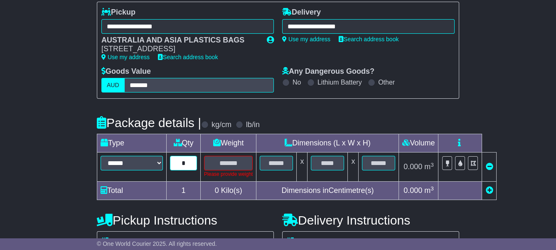 The width and height of the screenshot is (556, 250). Describe the element at coordinates (371, 220) in the screenshot. I see `h4: Delivery Instructions` at that location.